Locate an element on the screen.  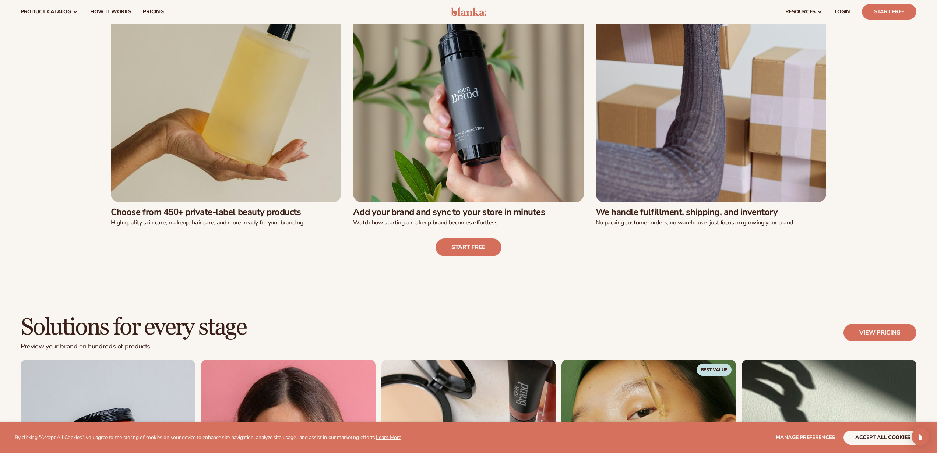
span: LOGIN is located at coordinates (842, 12).